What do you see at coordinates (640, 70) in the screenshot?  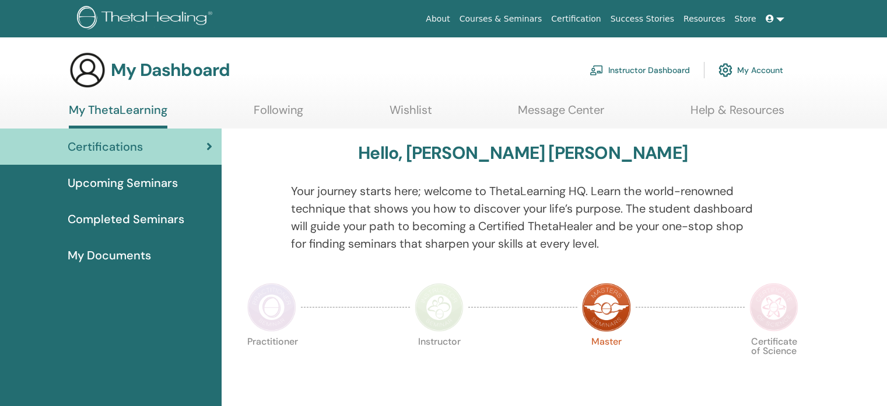 I see `a: Instructor Dashboard` at bounding box center [640, 70].